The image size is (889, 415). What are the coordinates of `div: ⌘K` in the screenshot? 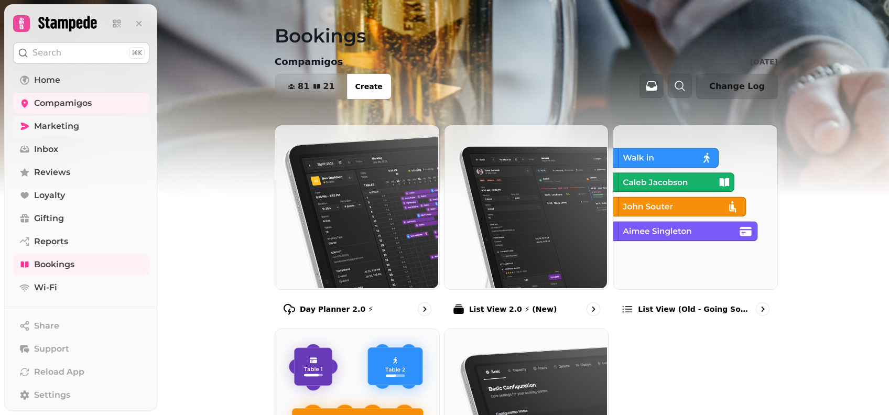 It's located at (137, 53).